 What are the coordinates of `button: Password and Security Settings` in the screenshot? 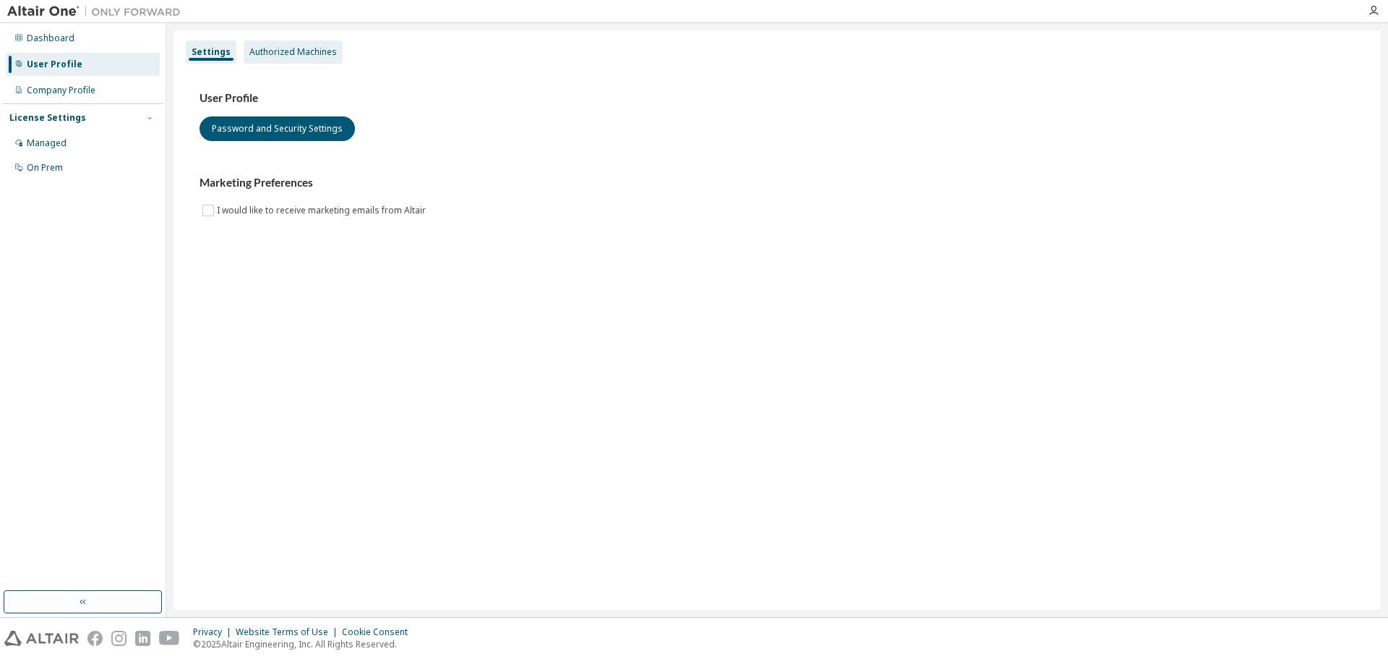 It's located at (277, 129).